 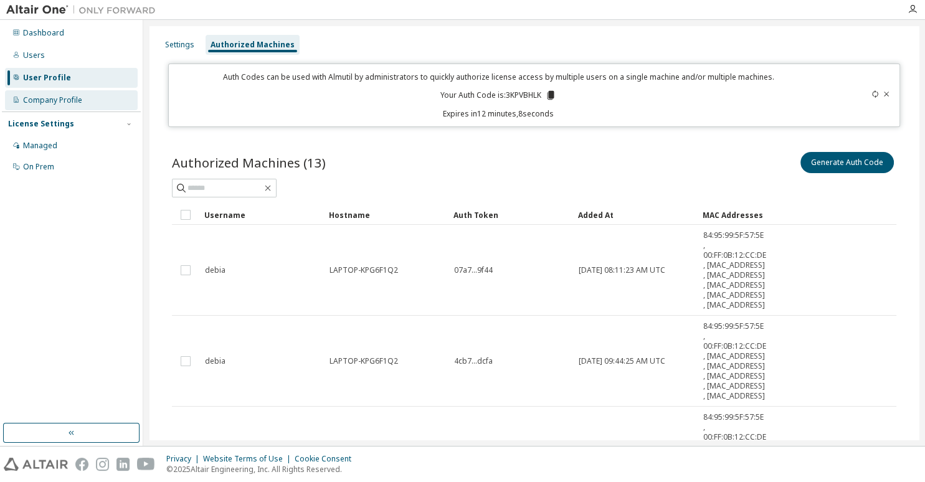 I want to click on span: 4cb7...dcfa, so click(x=473, y=361).